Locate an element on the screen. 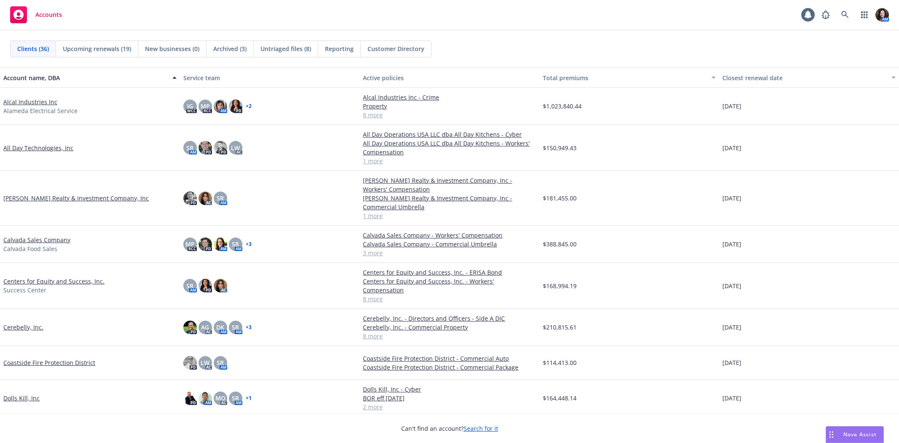  span: MQ is located at coordinates (221, 398).